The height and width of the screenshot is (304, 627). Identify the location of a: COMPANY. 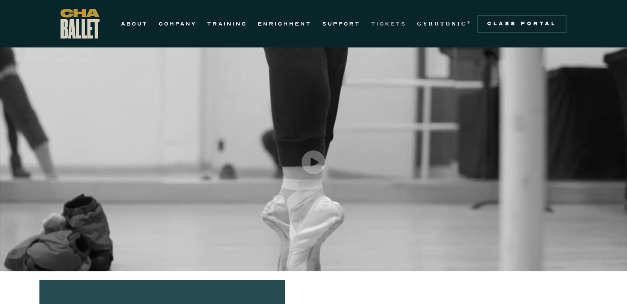
(178, 24).